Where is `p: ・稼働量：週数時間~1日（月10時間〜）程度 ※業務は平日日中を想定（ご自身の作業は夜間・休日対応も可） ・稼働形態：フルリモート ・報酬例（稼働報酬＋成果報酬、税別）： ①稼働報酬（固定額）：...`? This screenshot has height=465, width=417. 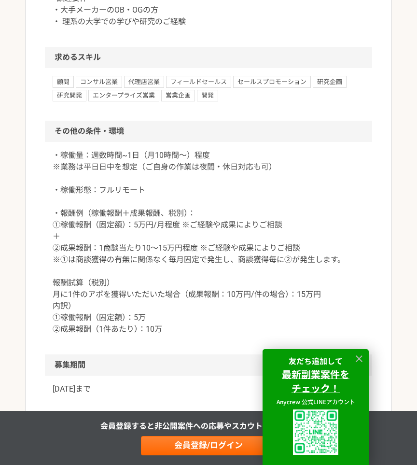
p: ・稼働量：週数時間~1日（月10時間〜）程度 ※業務は平日日中を想定（ご自身の作業は夜間・休日対応も可） ・稼働形態：フルリモート ・報酬例（稼働報酬＋成果報酬、税別）： ①稼働報酬（固定額）：... is located at coordinates (209, 242).